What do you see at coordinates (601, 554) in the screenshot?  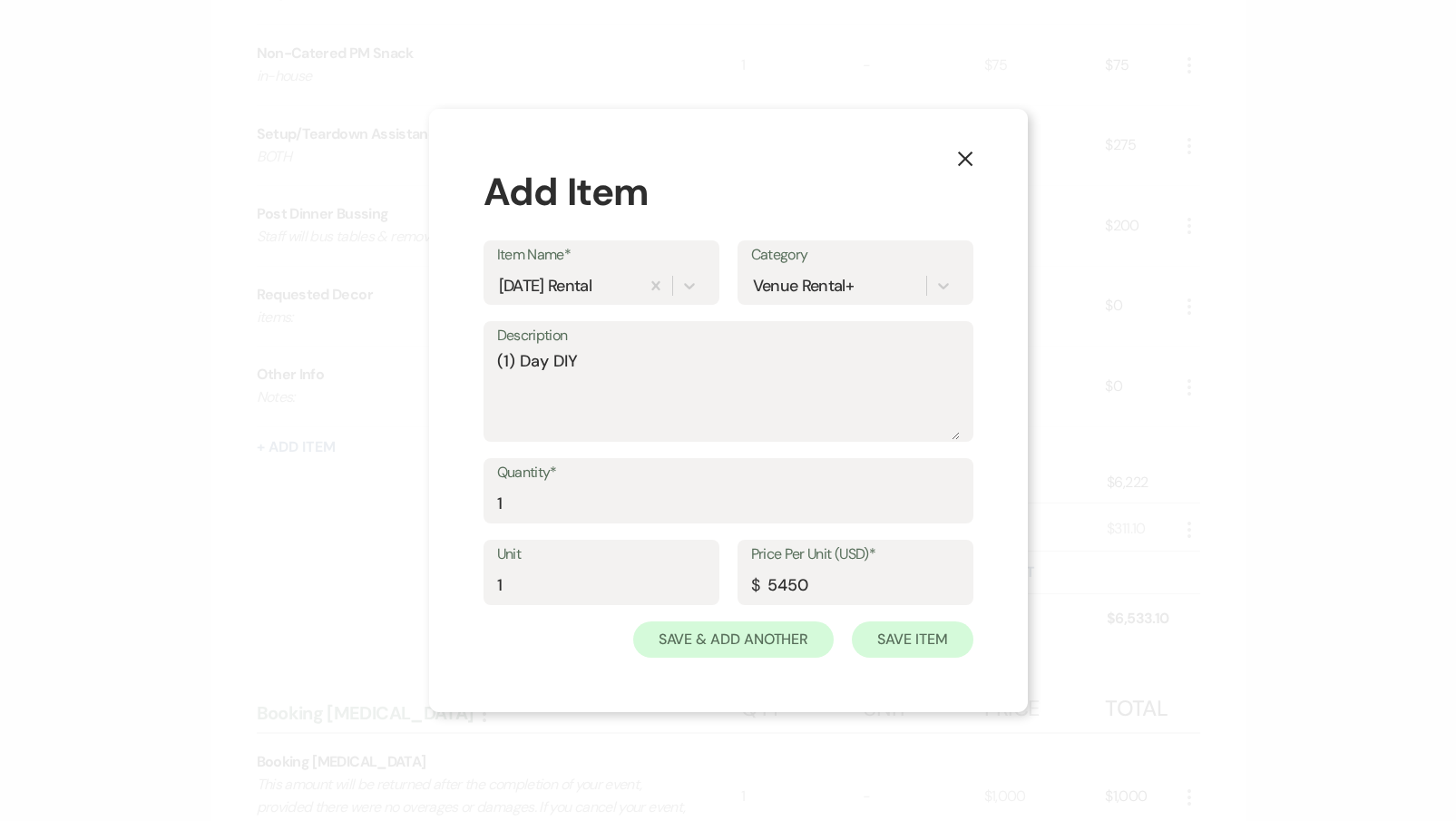 I see `label: Unit` at bounding box center [601, 554].